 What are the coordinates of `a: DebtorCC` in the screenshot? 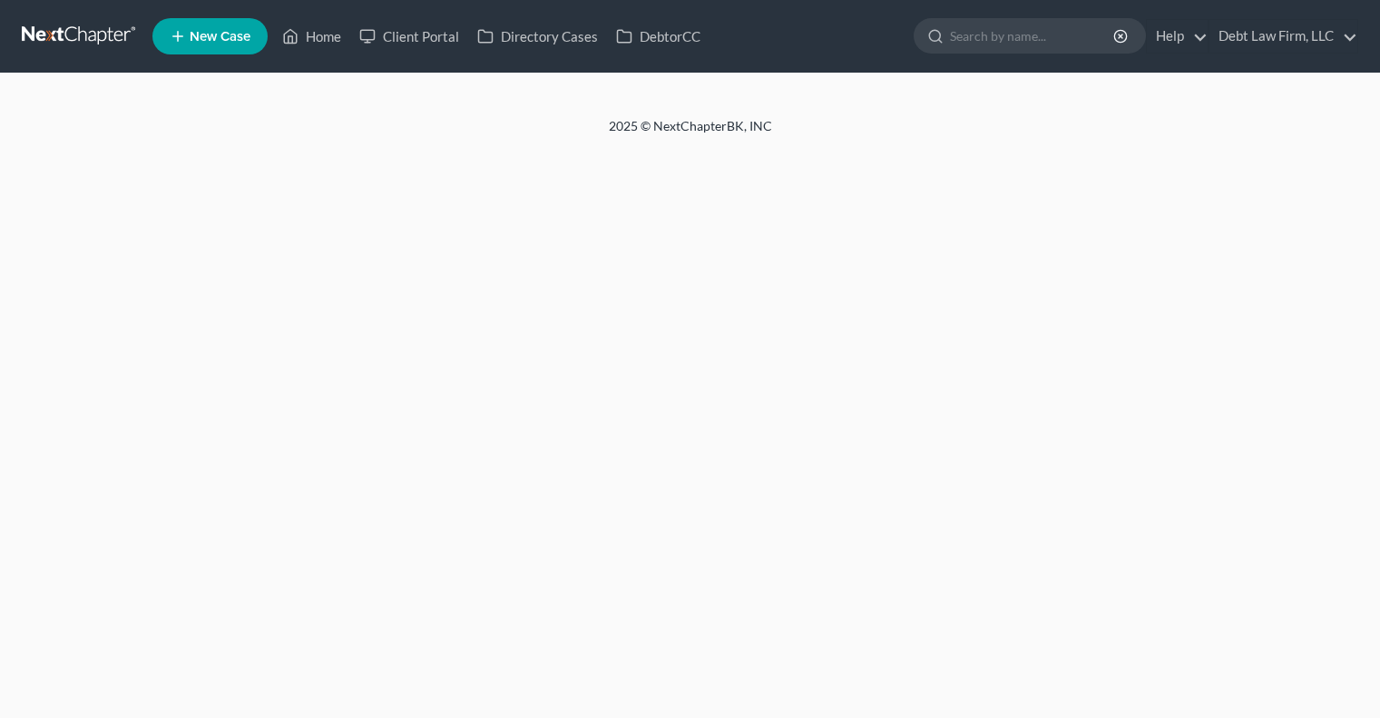 It's located at (658, 36).